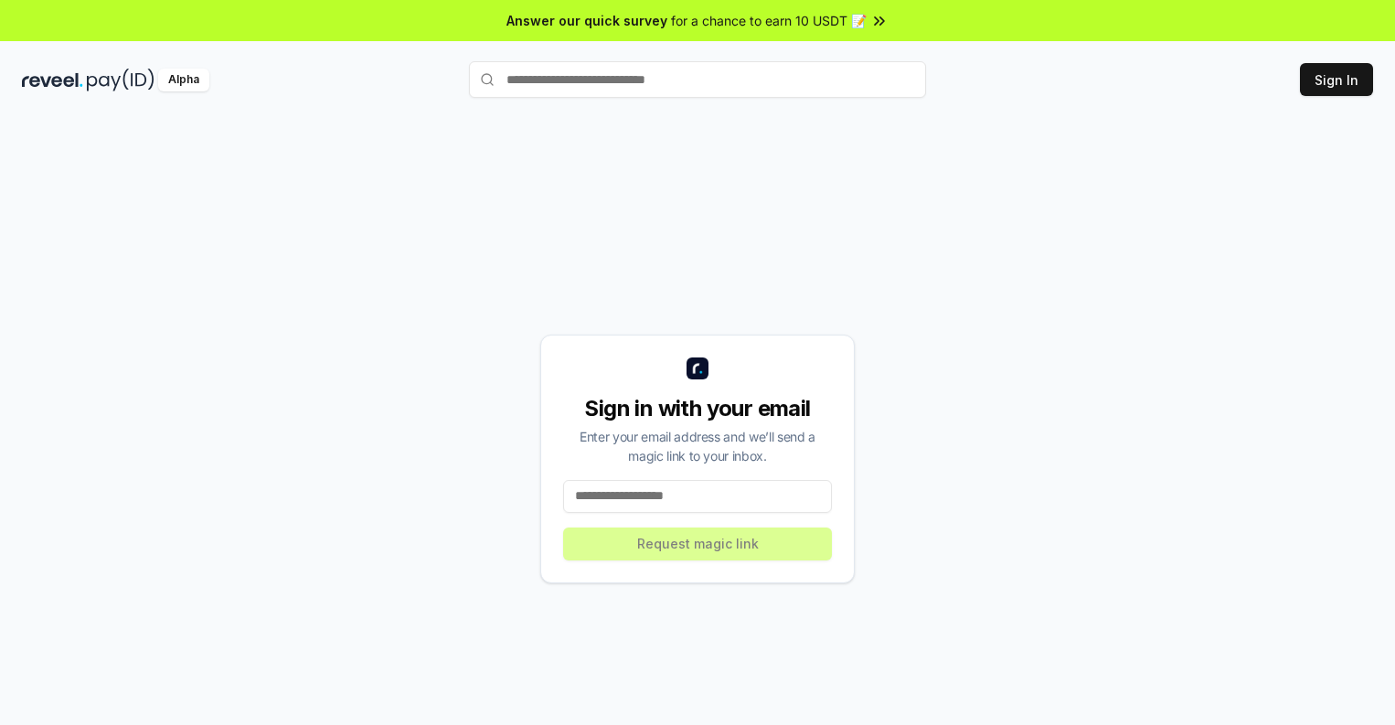 The image size is (1395, 725). I want to click on div: Sign in with your email, so click(697, 409).